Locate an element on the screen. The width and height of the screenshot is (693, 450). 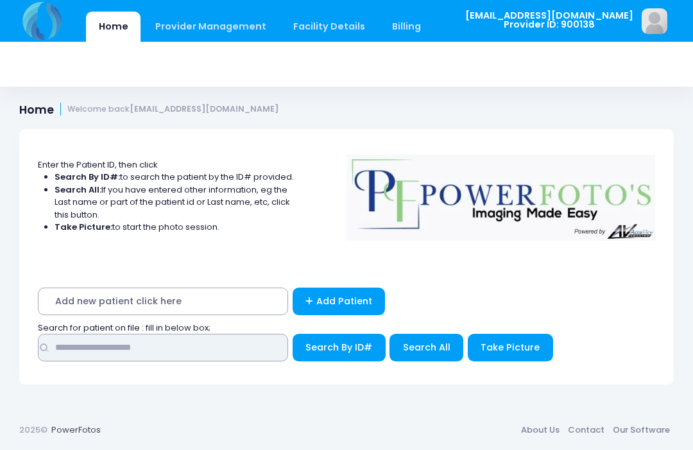
a: Staff is located at coordinates (460, 26).